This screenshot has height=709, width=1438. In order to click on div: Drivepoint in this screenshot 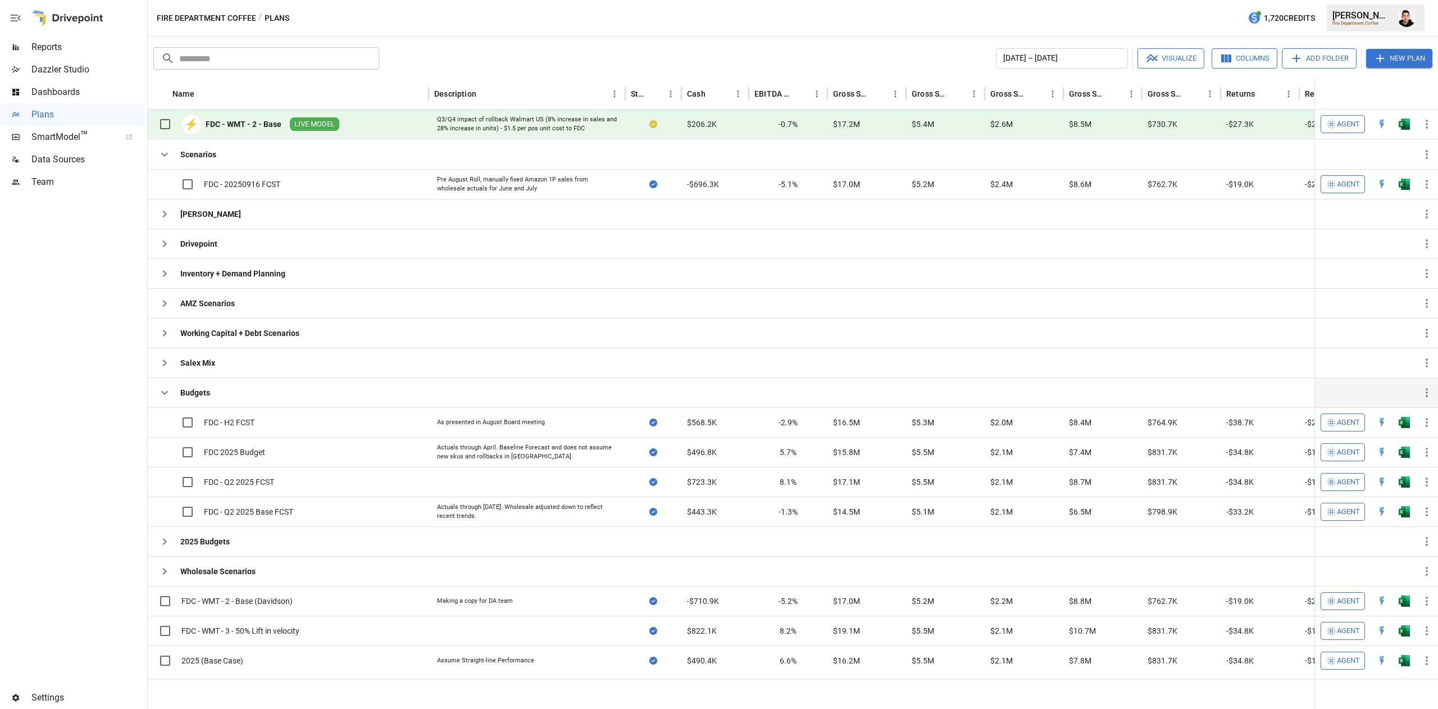, I will do `click(199, 244)`.